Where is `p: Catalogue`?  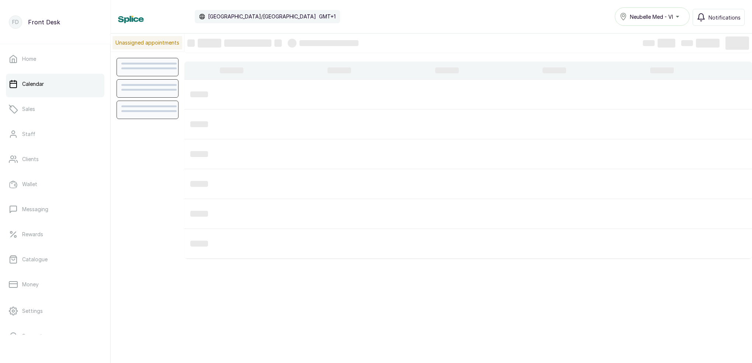
p: Catalogue is located at coordinates (35, 260).